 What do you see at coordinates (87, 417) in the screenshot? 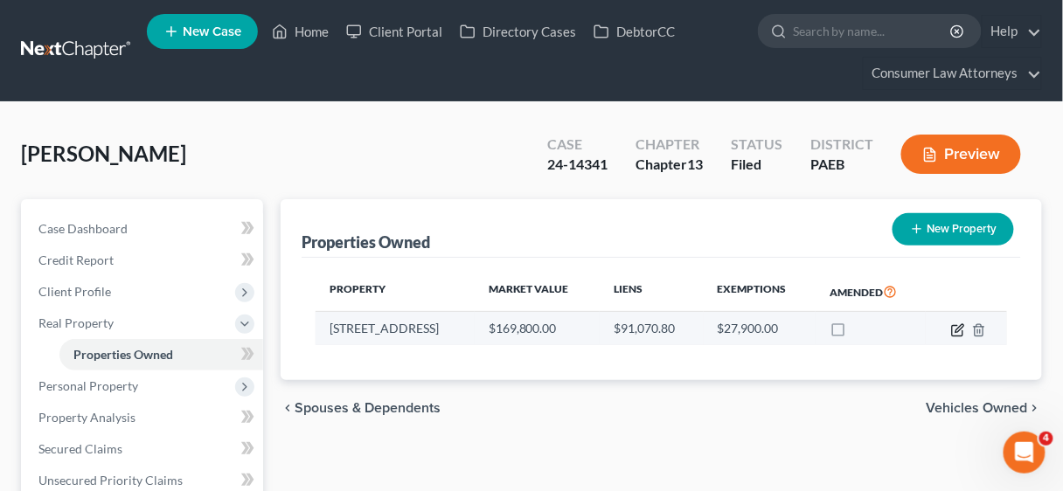
I see `span: Property Analysis` at bounding box center [87, 417].